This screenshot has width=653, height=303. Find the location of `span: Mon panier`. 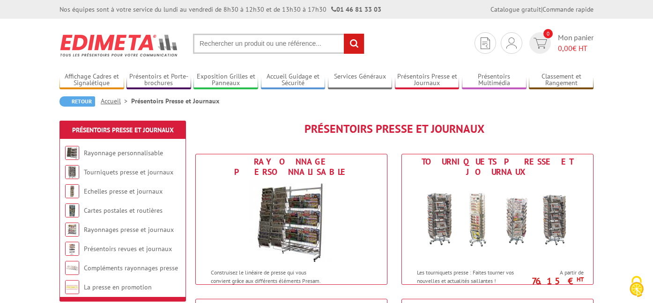

span: Mon panier is located at coordinates (575, 43).